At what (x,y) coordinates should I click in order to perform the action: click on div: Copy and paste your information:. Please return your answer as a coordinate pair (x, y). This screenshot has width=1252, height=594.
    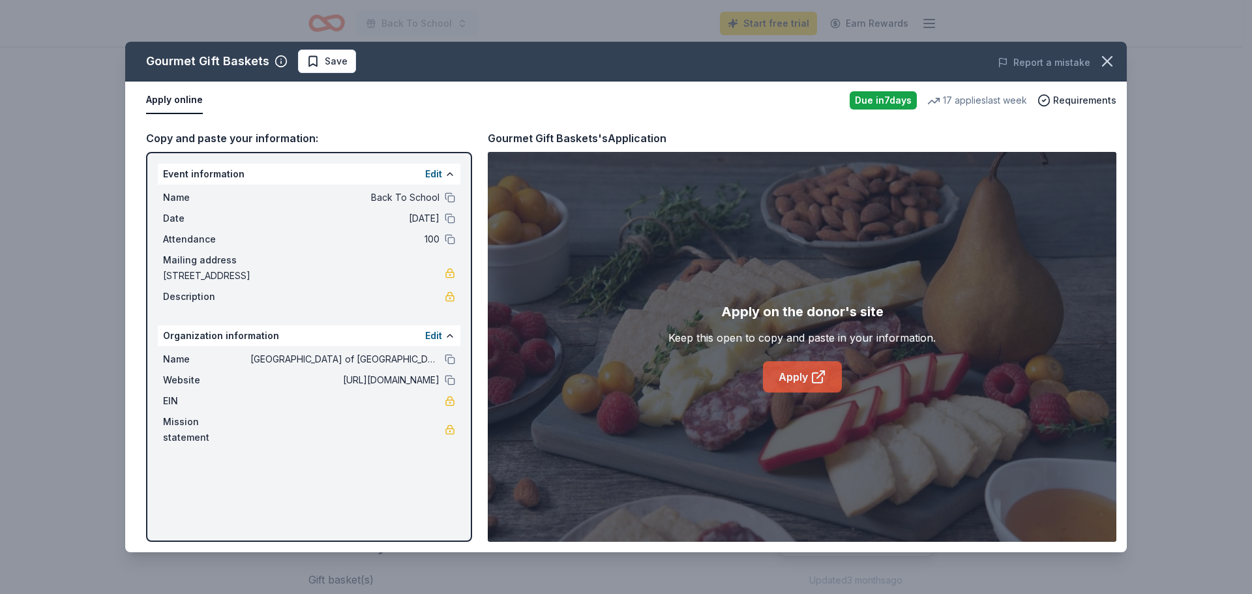
    Looking at the image, I should click on (309, 138).